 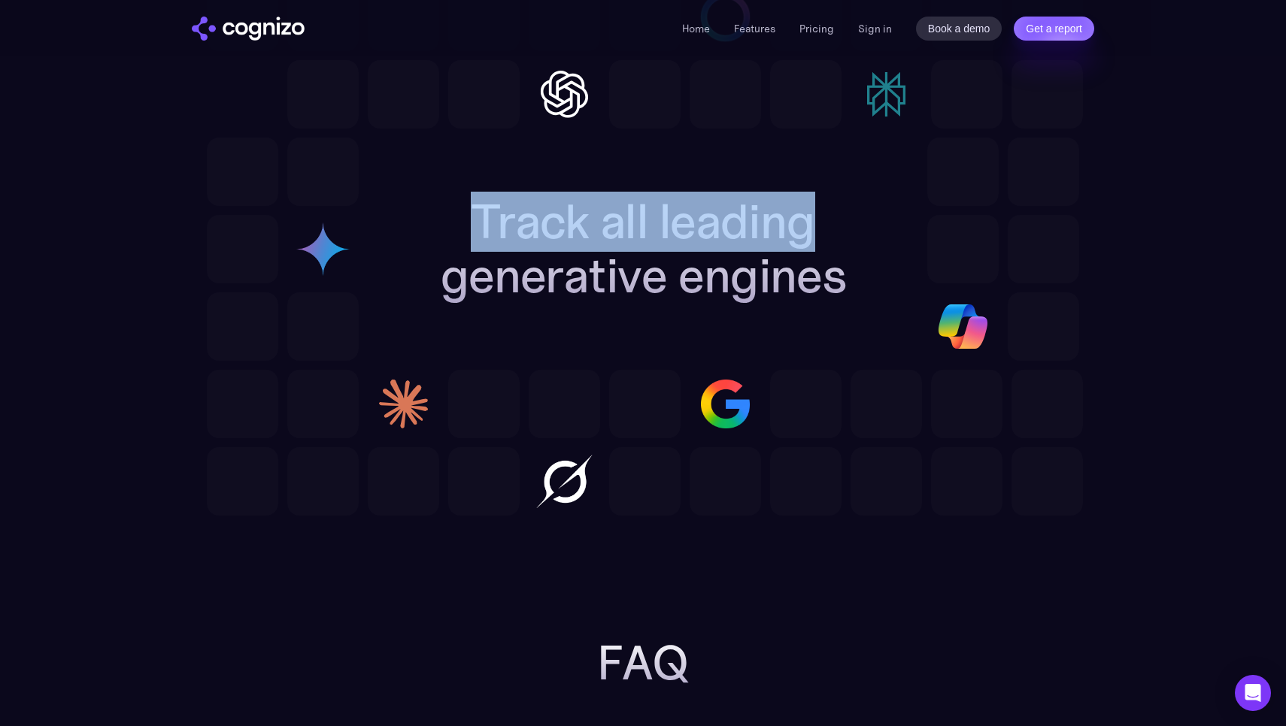 I want to click on a: Book a demo, so click(x=959, y=29).